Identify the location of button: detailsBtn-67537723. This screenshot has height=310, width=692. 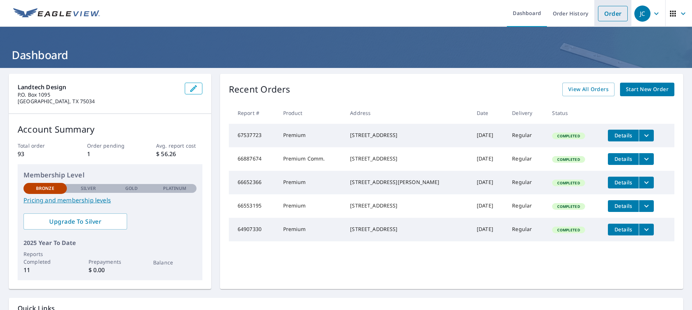
(624, 136).